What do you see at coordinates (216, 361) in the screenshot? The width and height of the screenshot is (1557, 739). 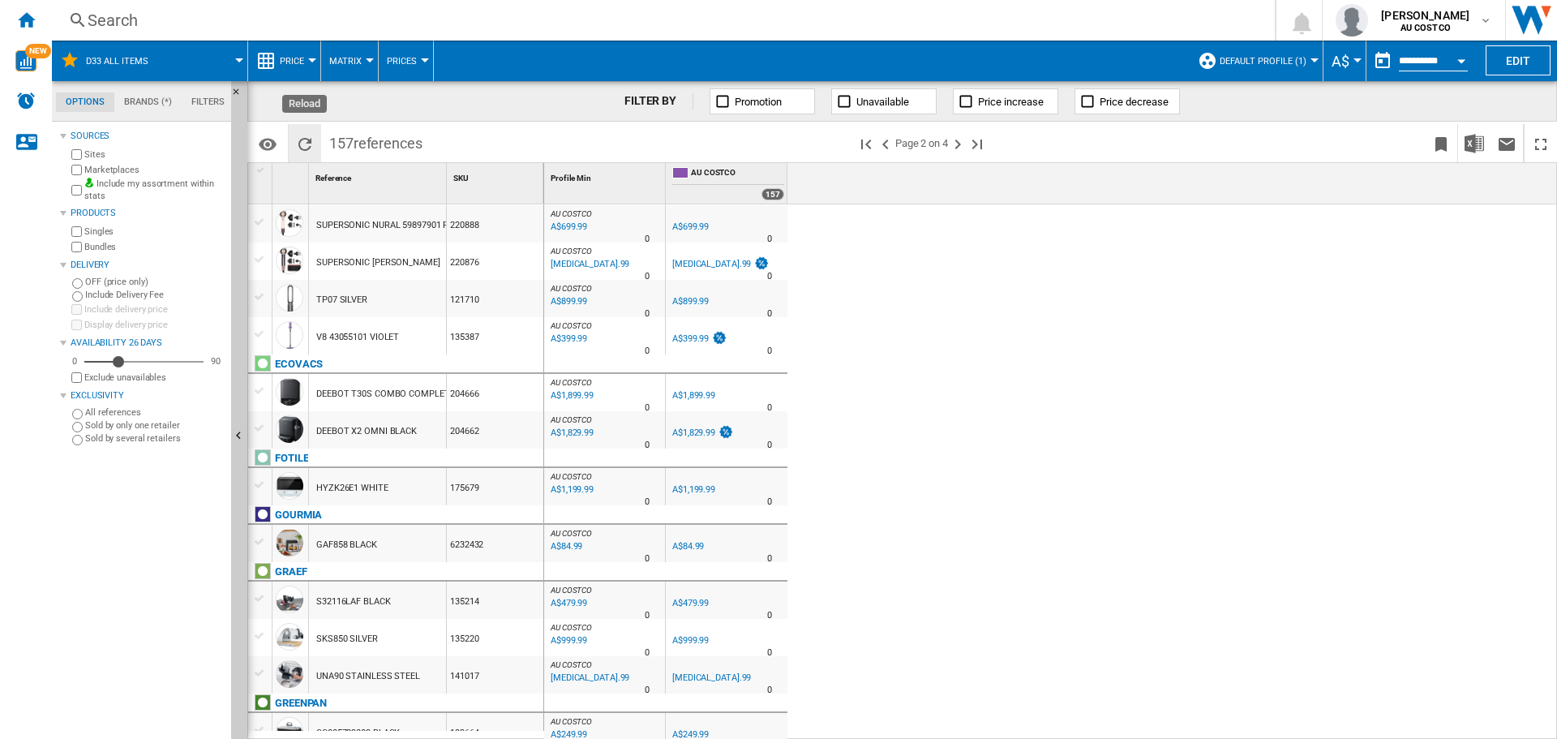 I see `div: 90` at bounding box center [216, 361].